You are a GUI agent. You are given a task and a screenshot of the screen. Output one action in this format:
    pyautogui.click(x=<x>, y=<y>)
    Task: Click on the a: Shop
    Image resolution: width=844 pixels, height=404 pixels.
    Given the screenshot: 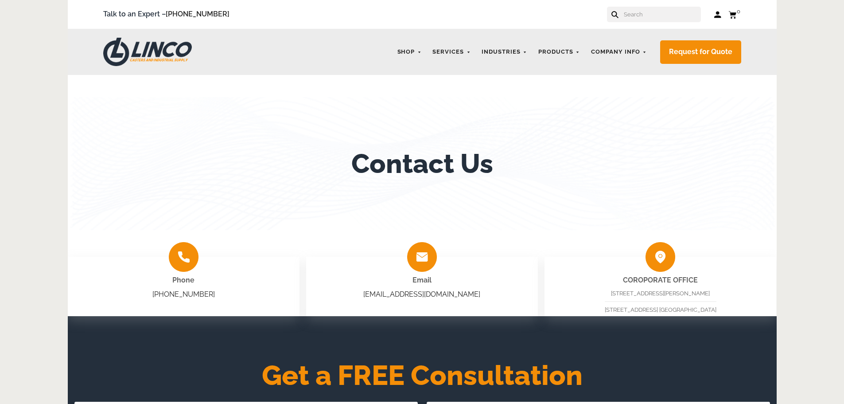 What is the action you would take?
    pyautogui.click(x=409, y=52)
    